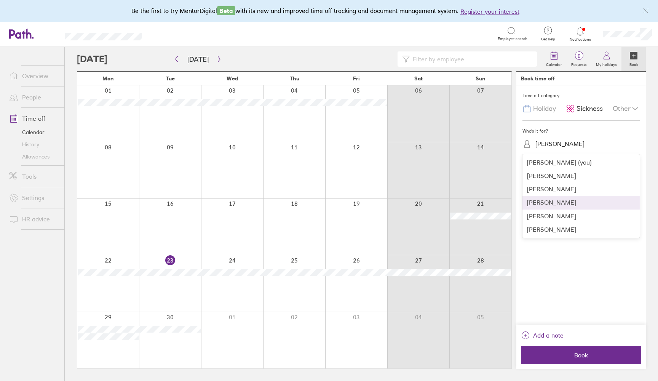 Image resolution: width=658 pixels, height=381 pixels. Describe the element at coordinates (579, 59) in the screenshot. I see `a: 0Requests` at that location.